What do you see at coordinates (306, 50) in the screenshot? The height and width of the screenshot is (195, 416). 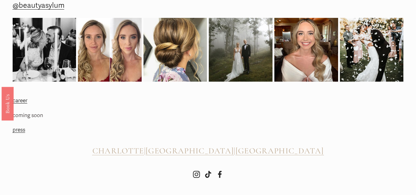 I see `img: Going into the wedding weekend with some bridal inspo for ya! 💫 @beautyasylum_charlotte #beautyas...` at bounding box center [306, 50].